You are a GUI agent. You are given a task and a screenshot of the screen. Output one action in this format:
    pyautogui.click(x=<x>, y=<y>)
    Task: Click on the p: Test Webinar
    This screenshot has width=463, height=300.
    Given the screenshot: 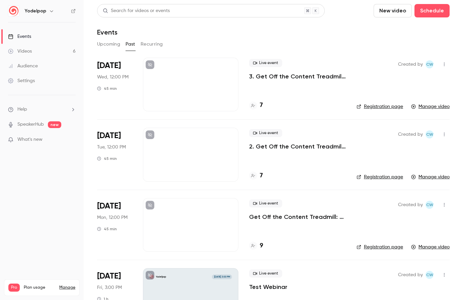 What is the action you would take?
    pyautogui.click(x=268, y=287)
    